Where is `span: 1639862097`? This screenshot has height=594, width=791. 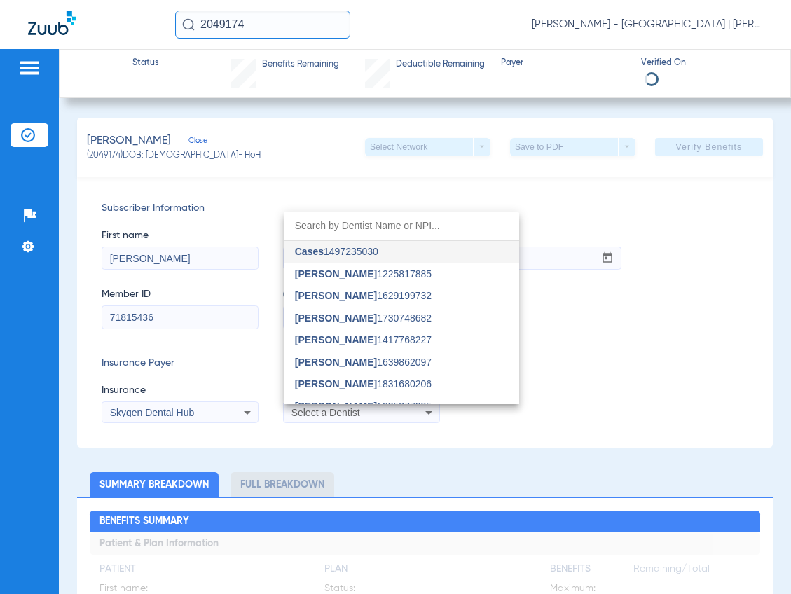
span: 1639862097 is located at coordinates (363, 362).